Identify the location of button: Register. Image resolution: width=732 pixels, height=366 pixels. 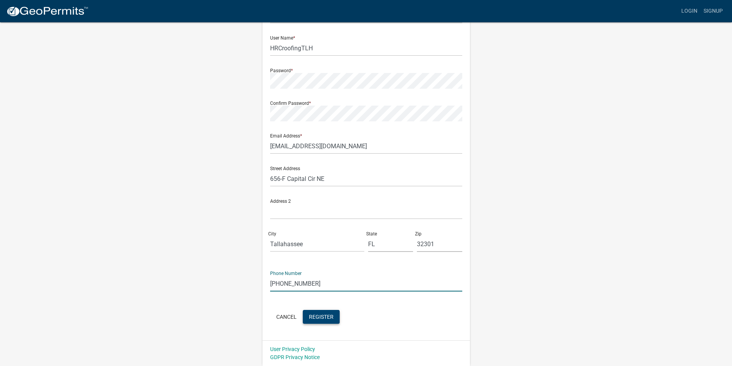
(321, 317).